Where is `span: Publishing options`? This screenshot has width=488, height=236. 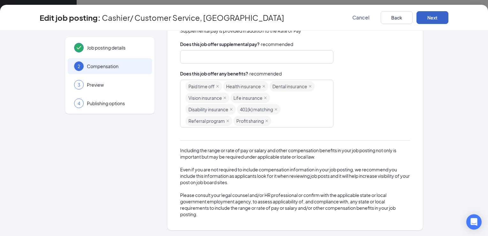
span: Publishing options is located at coordinates (116, 103).